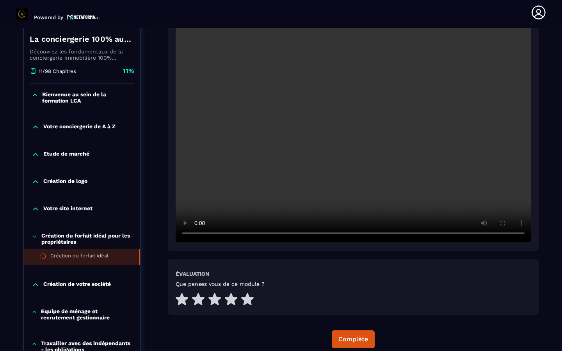 The height and width of the screenshot is (351, 562). I want to click on div: Complète, so click(353, 339).